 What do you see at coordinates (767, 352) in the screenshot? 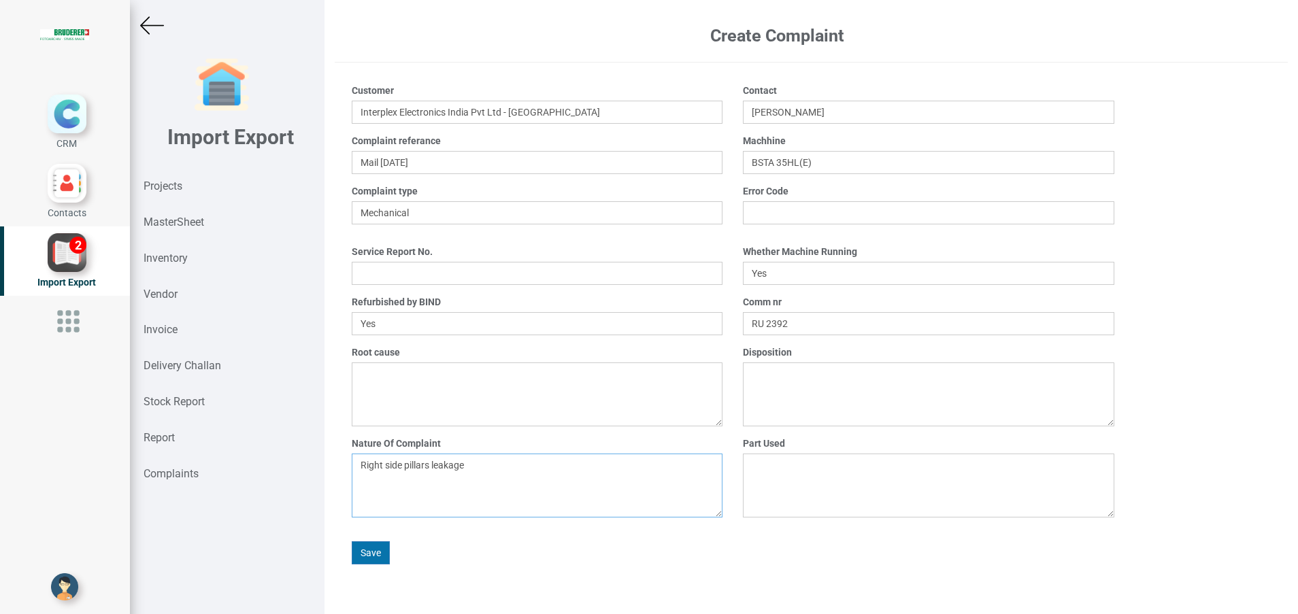
I see `label: Disposition` at bounding box center [767, 352].